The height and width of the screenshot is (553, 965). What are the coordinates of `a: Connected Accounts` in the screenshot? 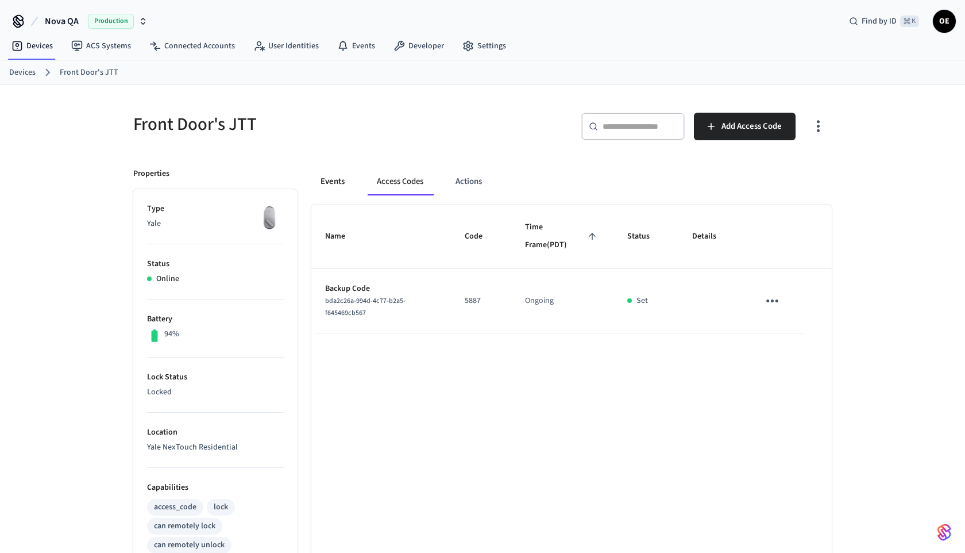 It's located at (192, 46).